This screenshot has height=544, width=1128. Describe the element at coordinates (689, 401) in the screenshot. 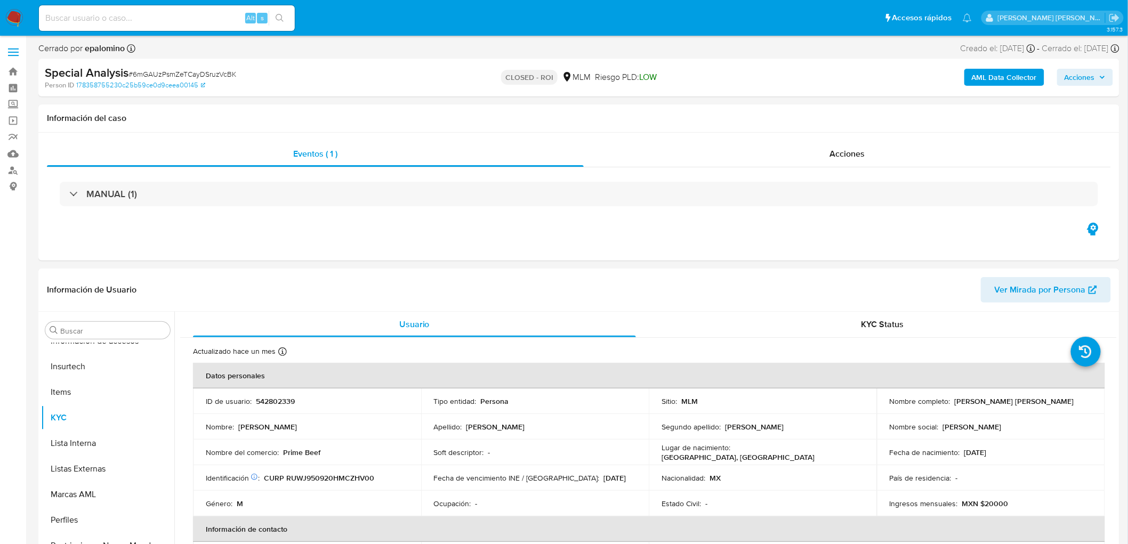

I see `p: MLM` at that location.